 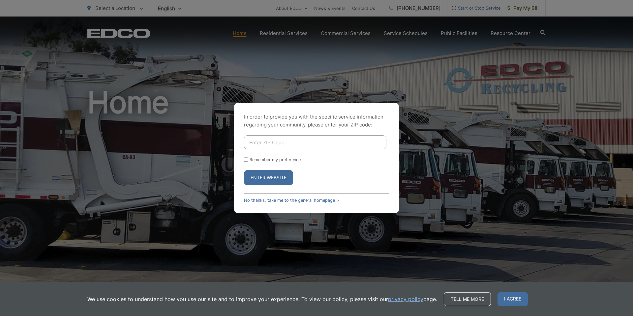 I want to click on p: In order to provide you with the specific service information regarding your community, please en..., so click(x=317, y=121).